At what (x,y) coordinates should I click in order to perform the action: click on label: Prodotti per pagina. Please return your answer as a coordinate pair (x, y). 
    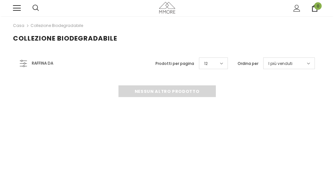
    Looking at the image, I should click on (174, 64).